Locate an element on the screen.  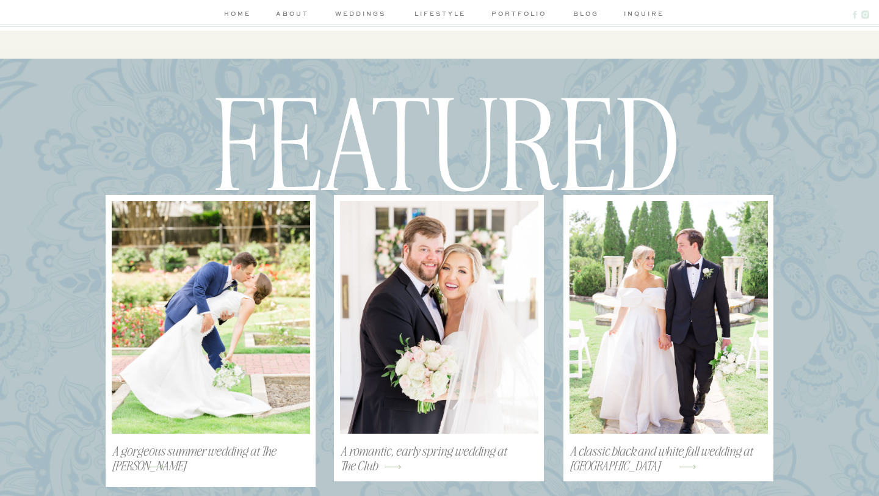
nav: blog is located at coordinates (585, 15).